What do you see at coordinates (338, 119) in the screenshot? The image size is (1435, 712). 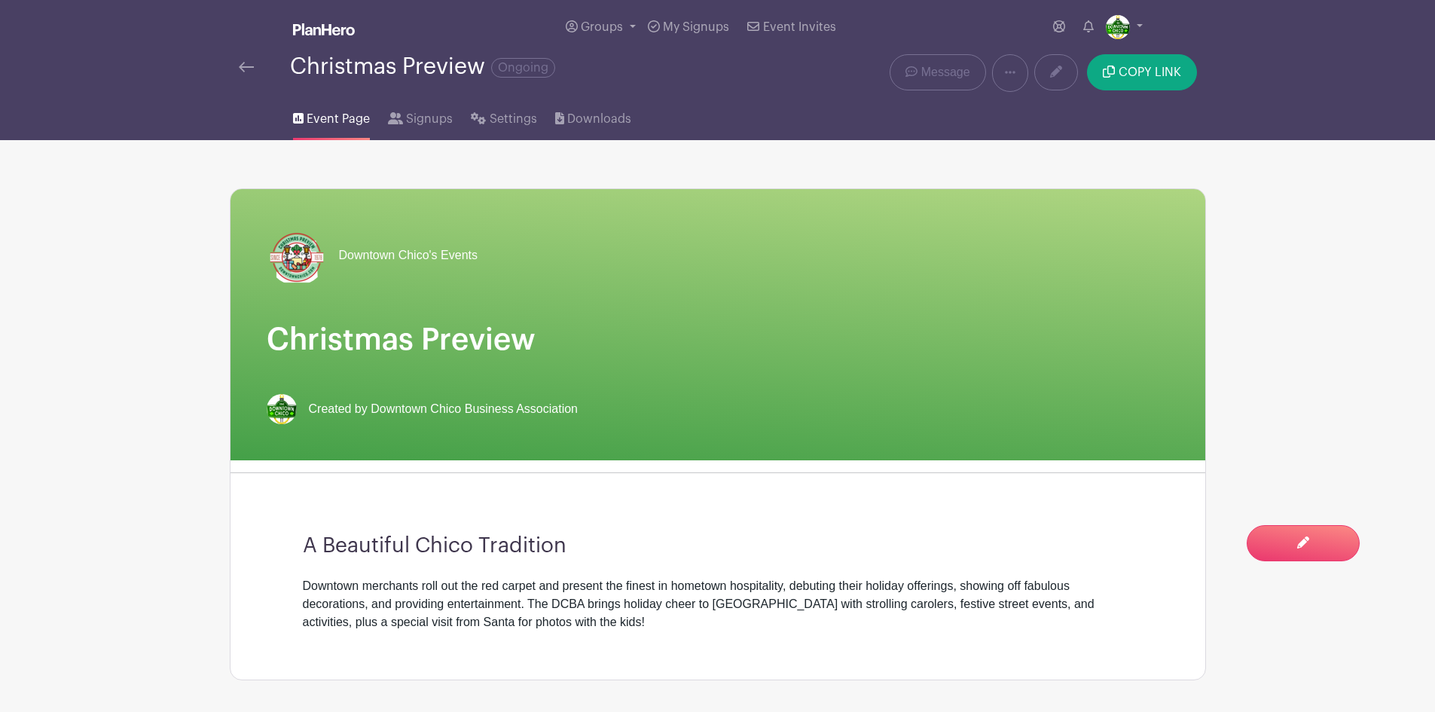 I see `span: Event Page` at bounding box center [338, 119].